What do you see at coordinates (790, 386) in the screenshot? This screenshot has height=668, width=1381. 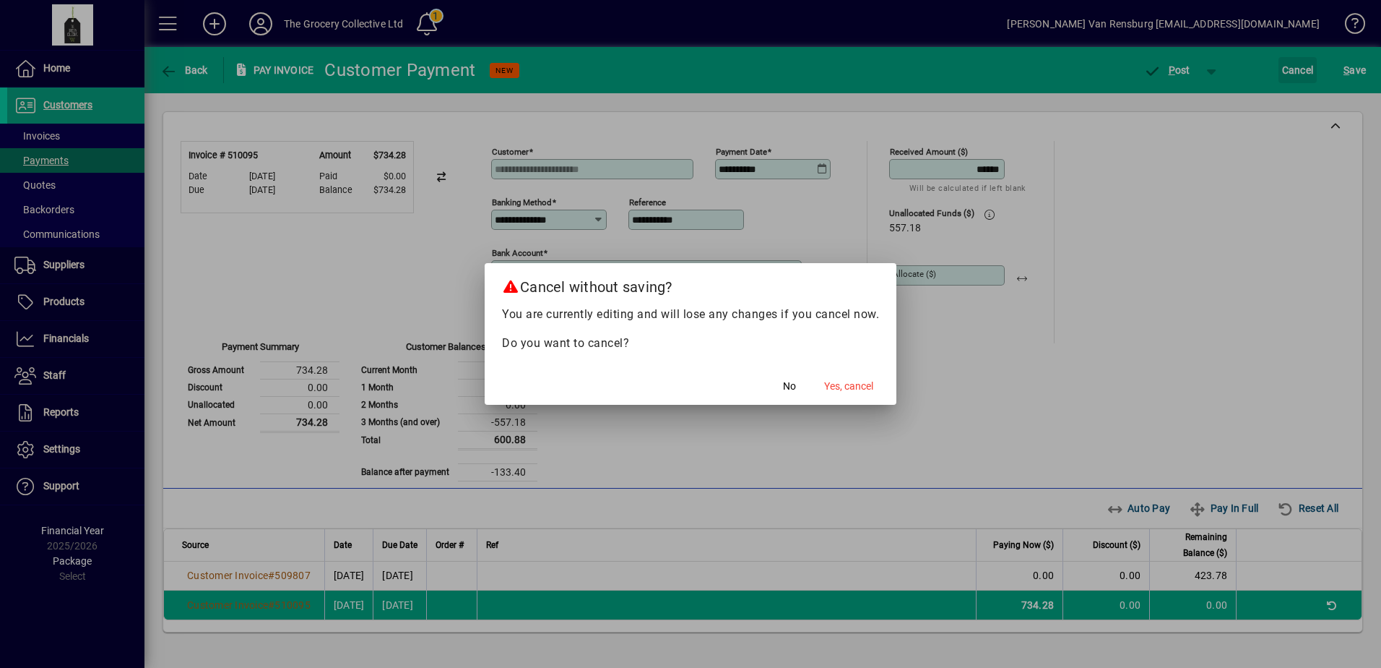 I see `span: No` at bounding box center [790, 386].